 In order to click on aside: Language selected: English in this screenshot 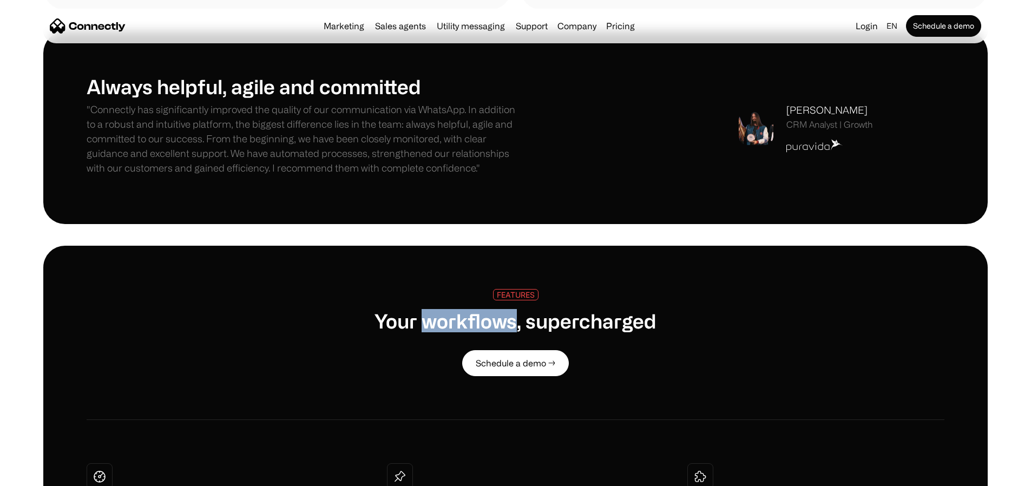, I will do `click(38, 474)`.